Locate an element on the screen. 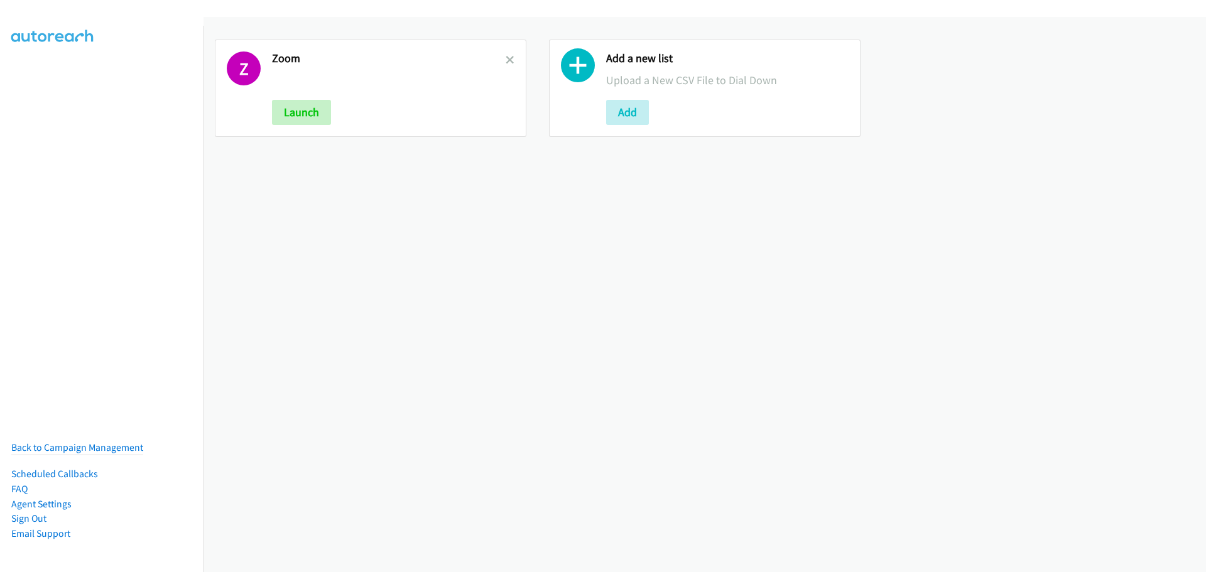 This screenshot has width=1206, height=572. h1: Z is located at coordinates (244, 68).